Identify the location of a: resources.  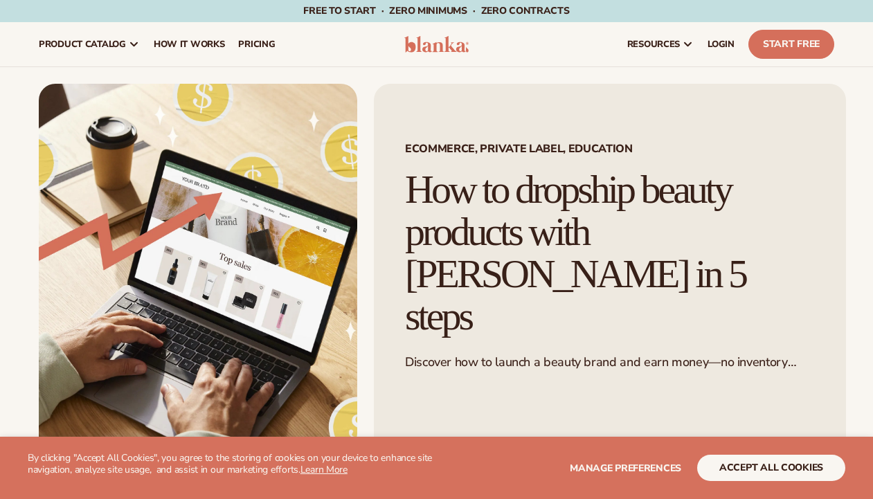
(660, 44).